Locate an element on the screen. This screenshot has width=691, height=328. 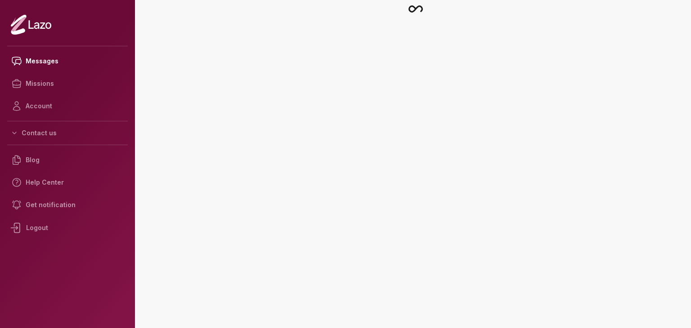
a: Messages is located at coordinates (67, 61).